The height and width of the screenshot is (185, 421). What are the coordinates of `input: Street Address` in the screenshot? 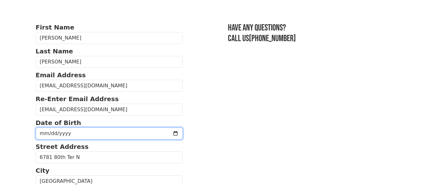 It's located at (110, 157).